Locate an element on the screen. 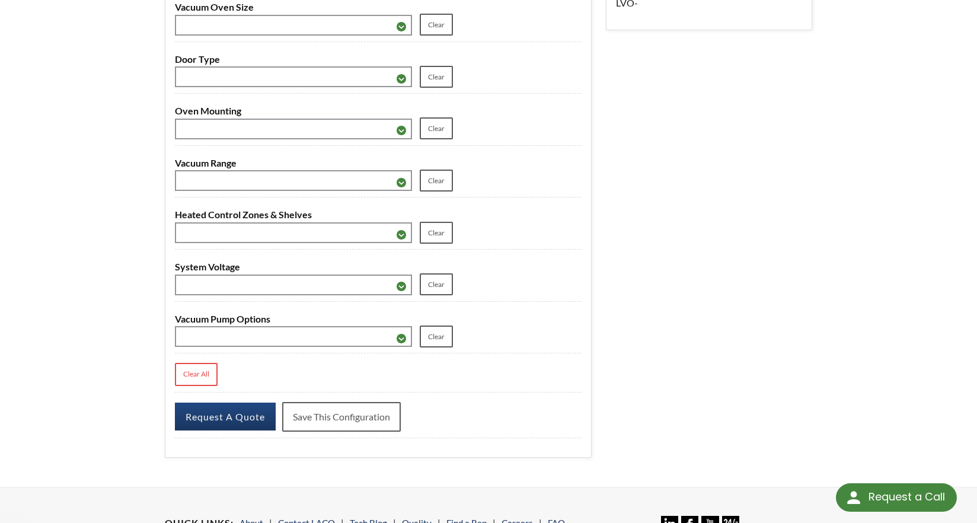  label: Vacuum Range is located at coordinates (378, 163).